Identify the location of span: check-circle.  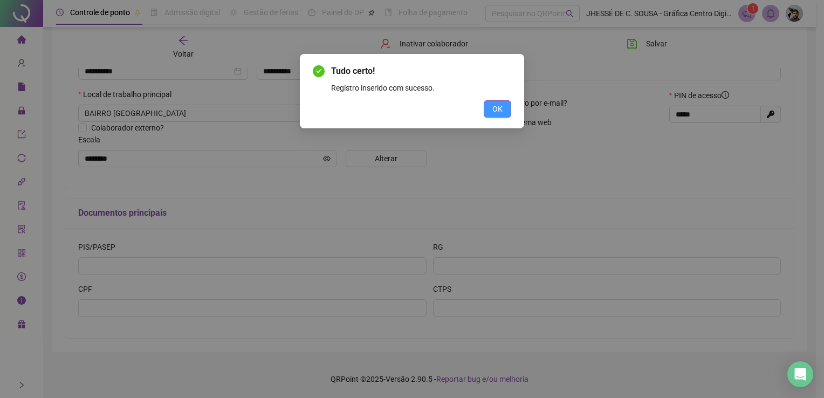
(319, 71).